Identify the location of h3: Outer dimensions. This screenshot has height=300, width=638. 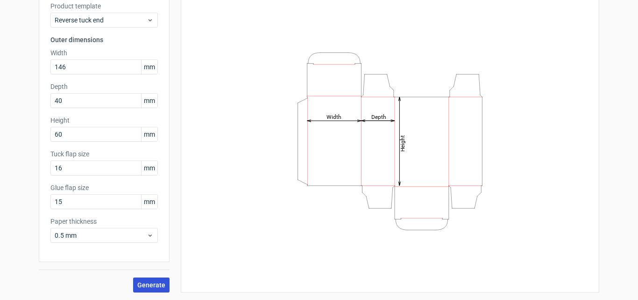
(104, 40).